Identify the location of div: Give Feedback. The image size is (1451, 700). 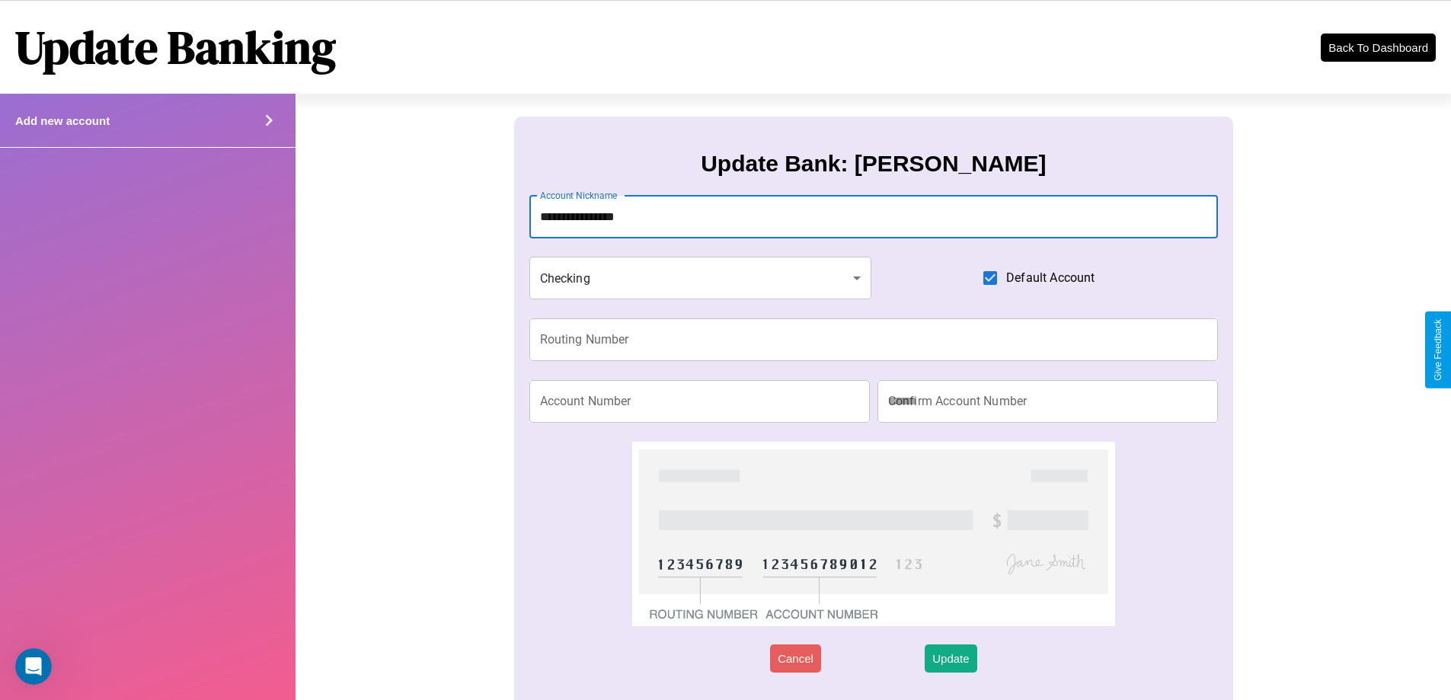
(1438, 350).